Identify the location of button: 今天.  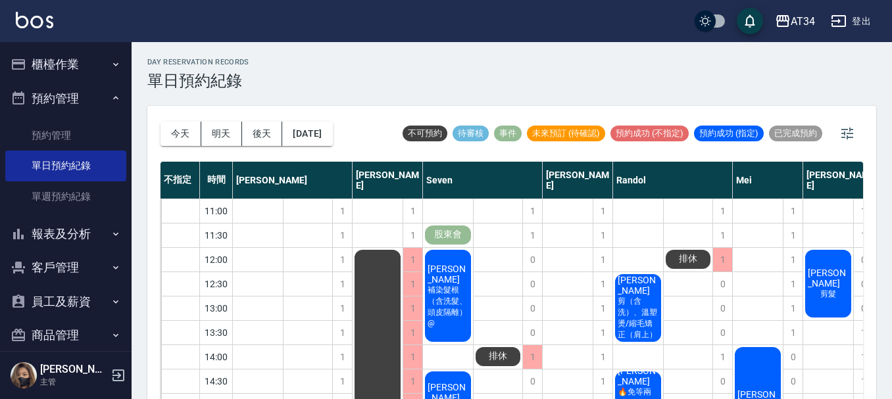
(181, 134).